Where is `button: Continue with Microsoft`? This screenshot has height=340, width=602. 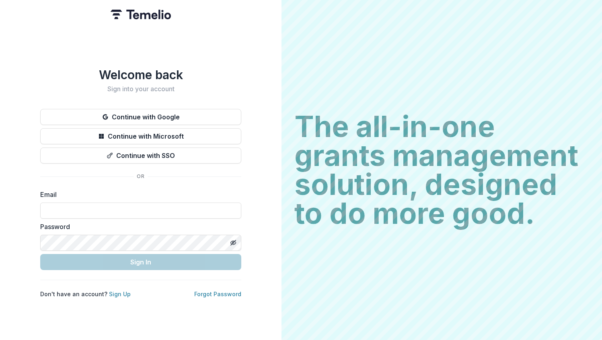 button: Continue with Microsoft is located at coordinates (141, 136).